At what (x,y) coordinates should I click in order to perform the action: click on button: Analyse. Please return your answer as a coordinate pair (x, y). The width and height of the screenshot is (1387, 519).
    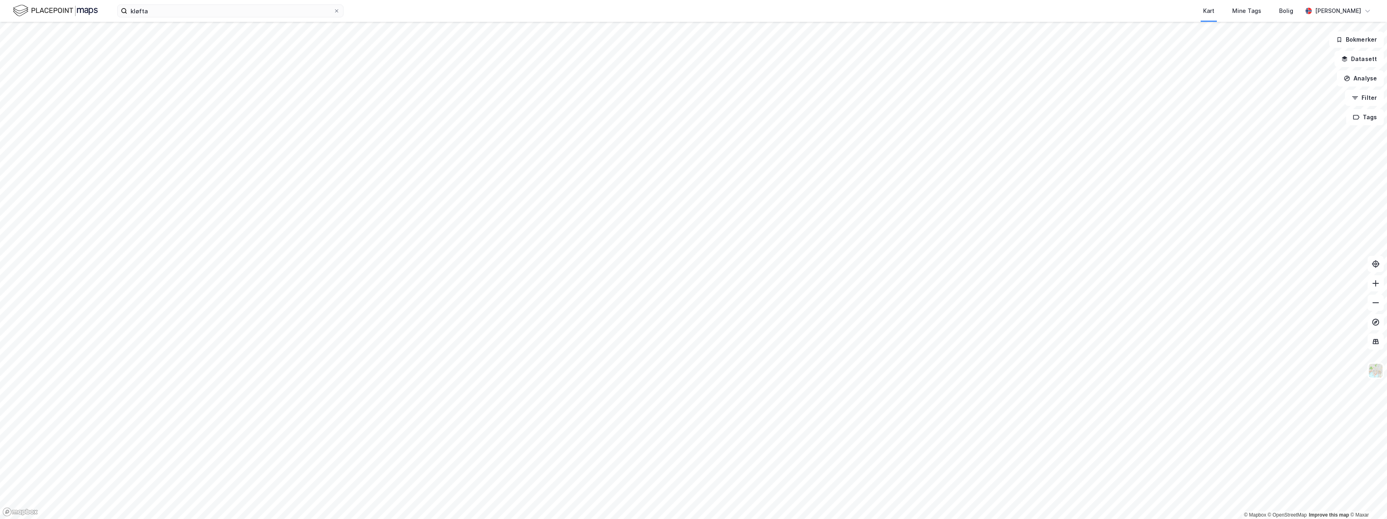
    Looking at the image, I should click on (1360, 78).